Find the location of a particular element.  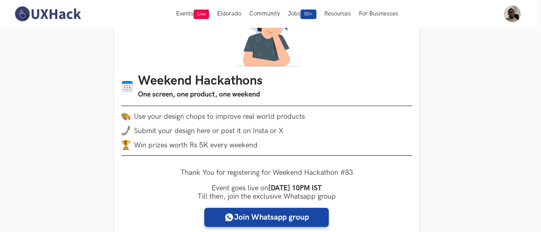

img: palette.png is located at coordinates (126, 116).